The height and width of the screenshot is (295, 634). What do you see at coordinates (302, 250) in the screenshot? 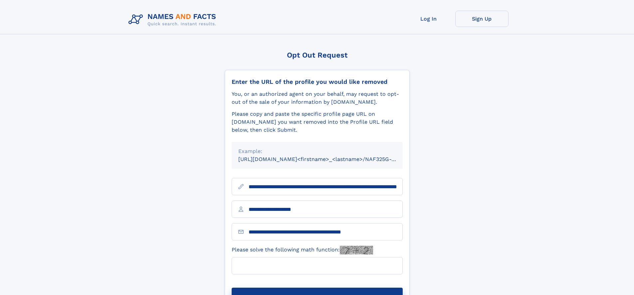
I see `label: Please solve the following math function:` at bounding box center [302, 250].